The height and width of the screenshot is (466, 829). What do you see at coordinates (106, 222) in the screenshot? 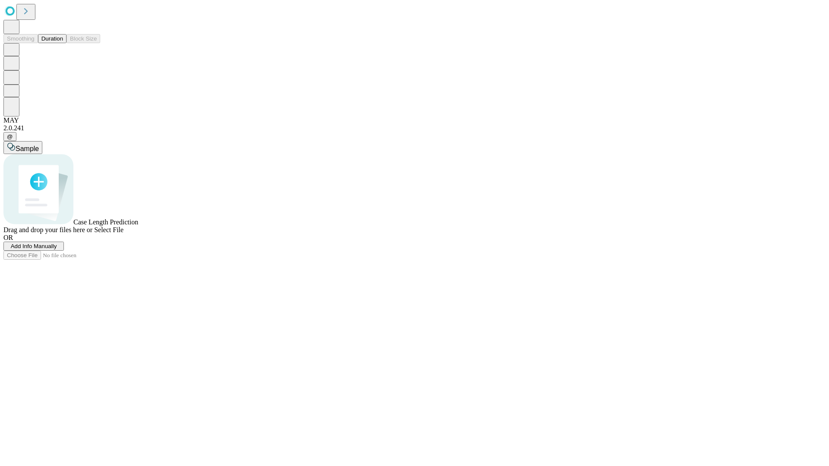
I see `span: Case Length Prediction` at bounding box center [106, 222].